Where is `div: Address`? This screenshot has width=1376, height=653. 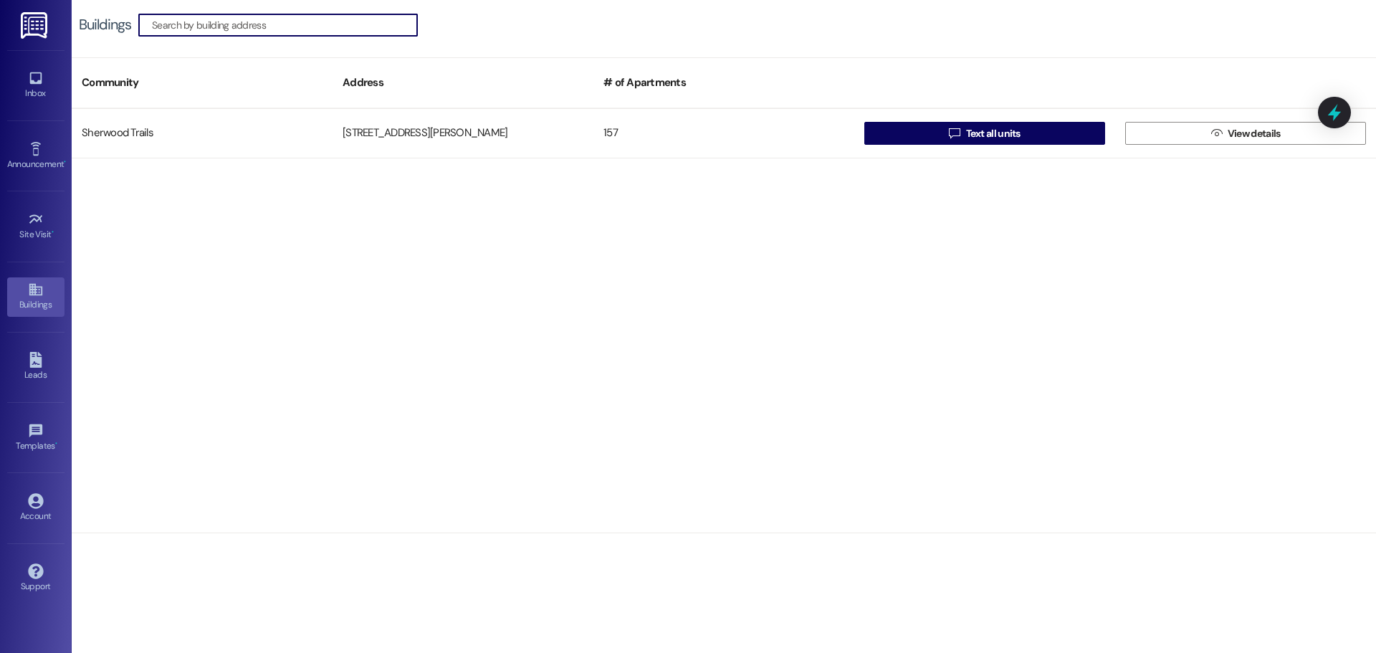 div: Address is located at coordinates (463, 82).